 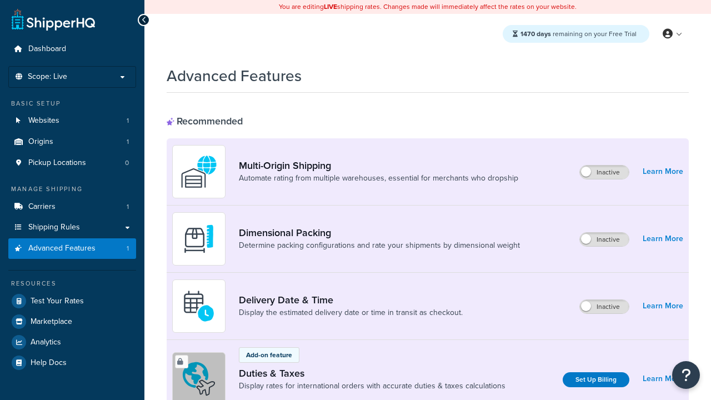 What do you see at coordinates (72, 227) in the screenshot?
I see `li: Shipping Rules` at bounding box center [72, 227].